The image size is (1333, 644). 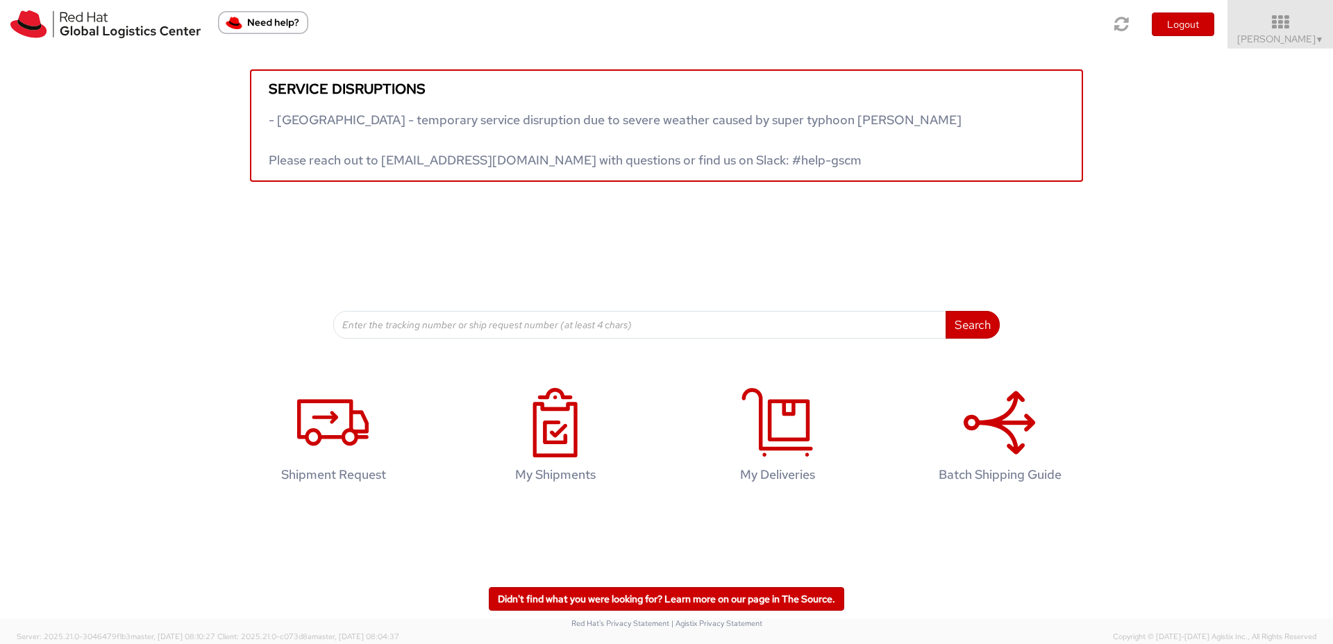 What do you see at coordinates (778, 475) in the screenshot?
I see `h4: My Deliveries` at bounding box center [778, 475].